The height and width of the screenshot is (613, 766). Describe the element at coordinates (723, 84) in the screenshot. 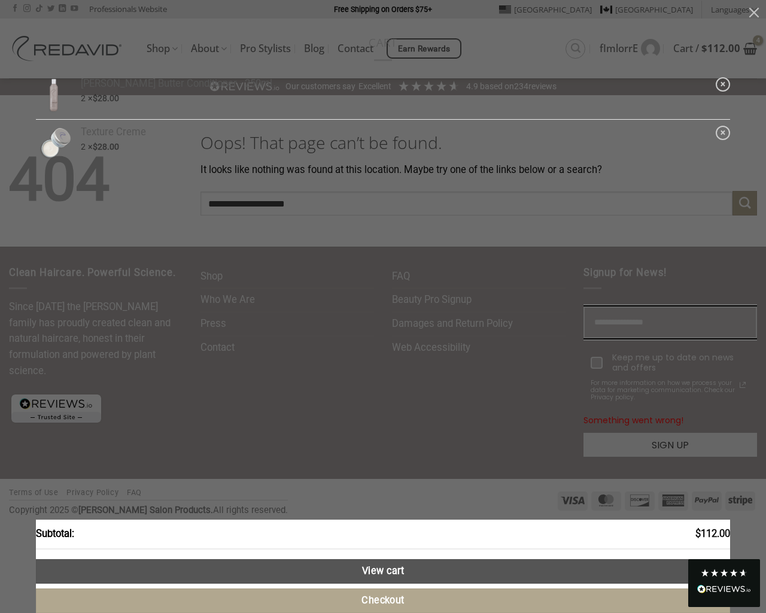

I see `a: Remove Shea Butter Conditioner - 250ml from cart` at that location.